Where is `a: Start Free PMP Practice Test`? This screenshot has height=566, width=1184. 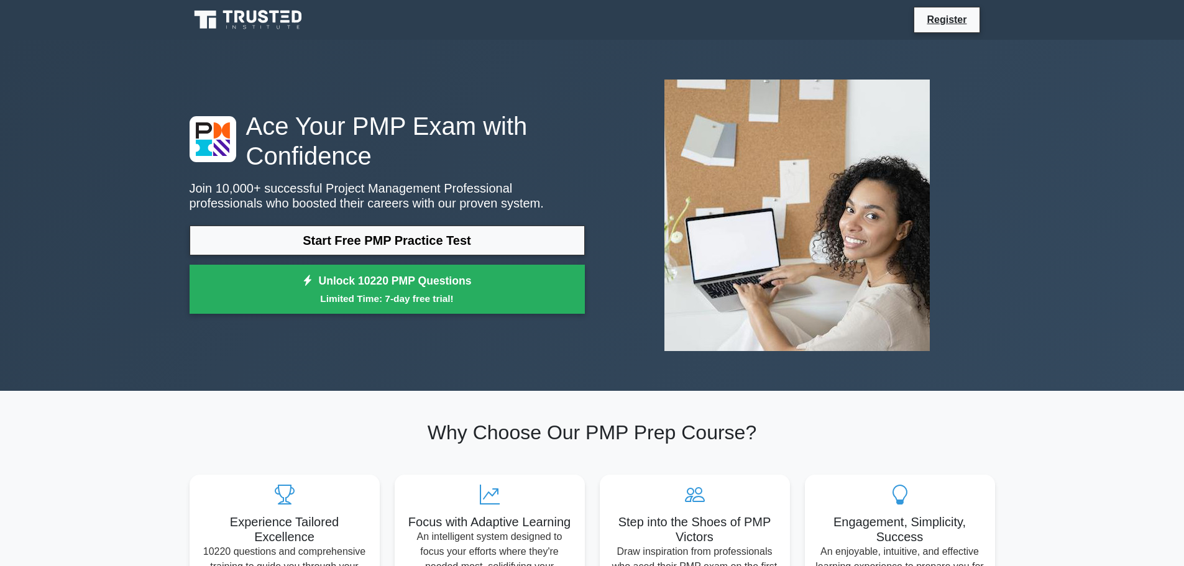
a: Start Free PMP Practice Test is located at coordinates (387, 240).